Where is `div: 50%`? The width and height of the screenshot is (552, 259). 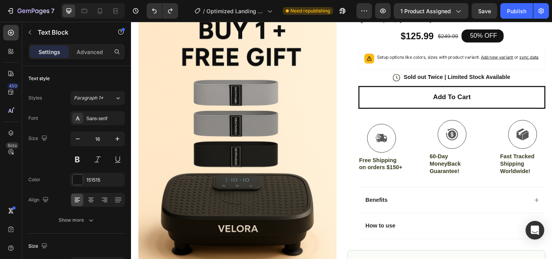 div: 50% is located at coordinates (382, 15).